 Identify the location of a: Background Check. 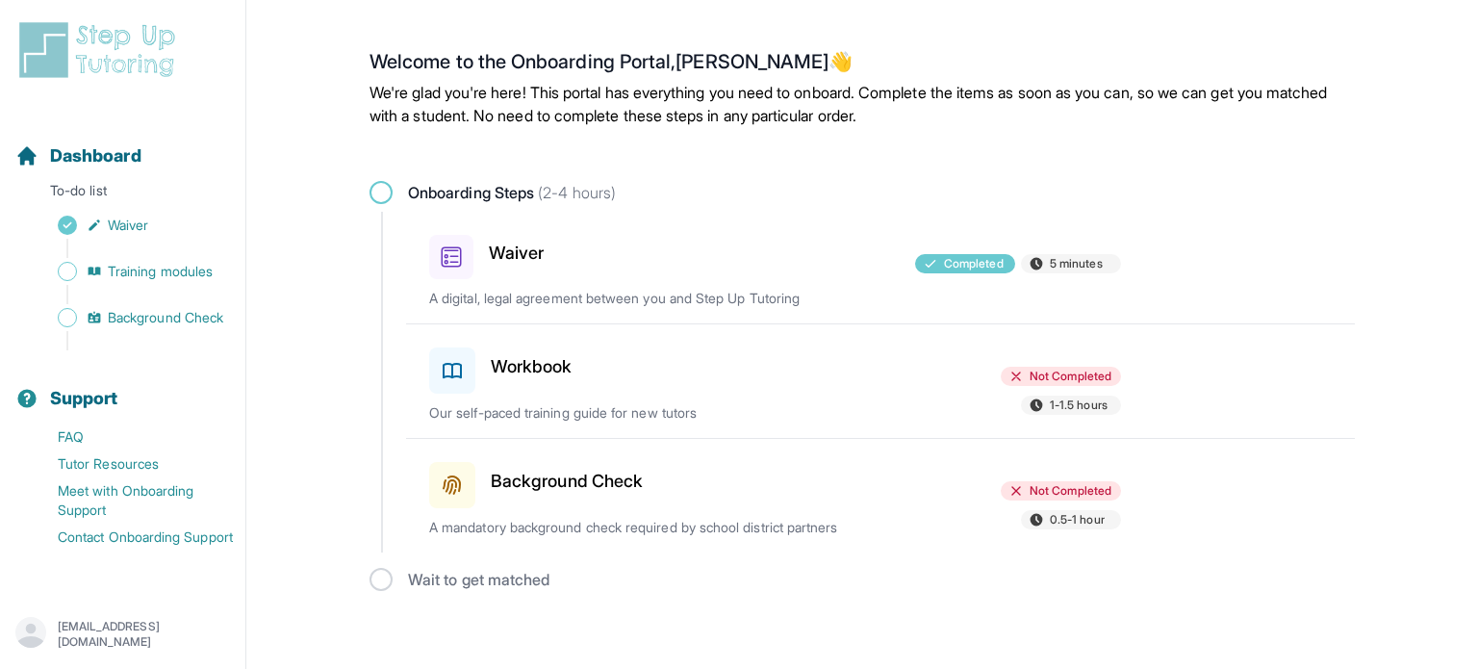
(130, 318).